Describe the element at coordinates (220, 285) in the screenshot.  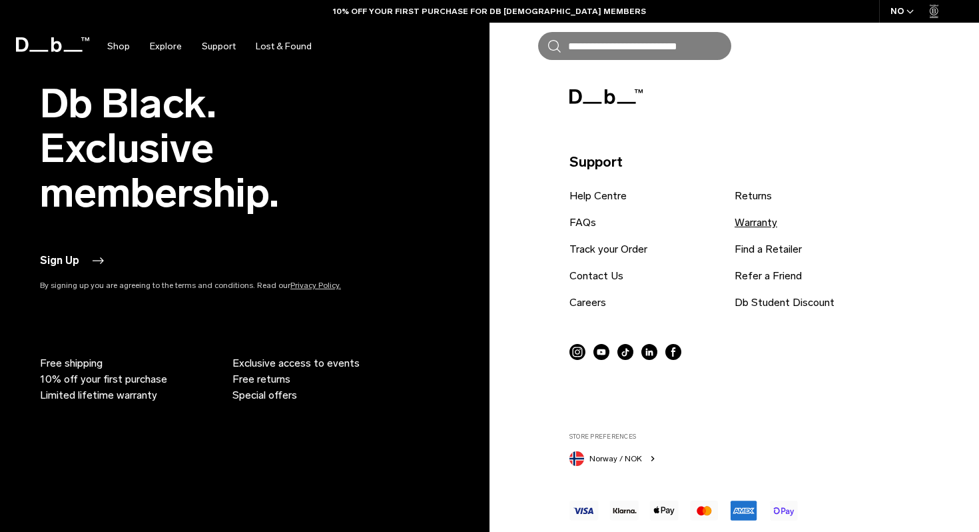
I see `p: By signing up you are agreeing to the terms and conditions. Read our` at that location.